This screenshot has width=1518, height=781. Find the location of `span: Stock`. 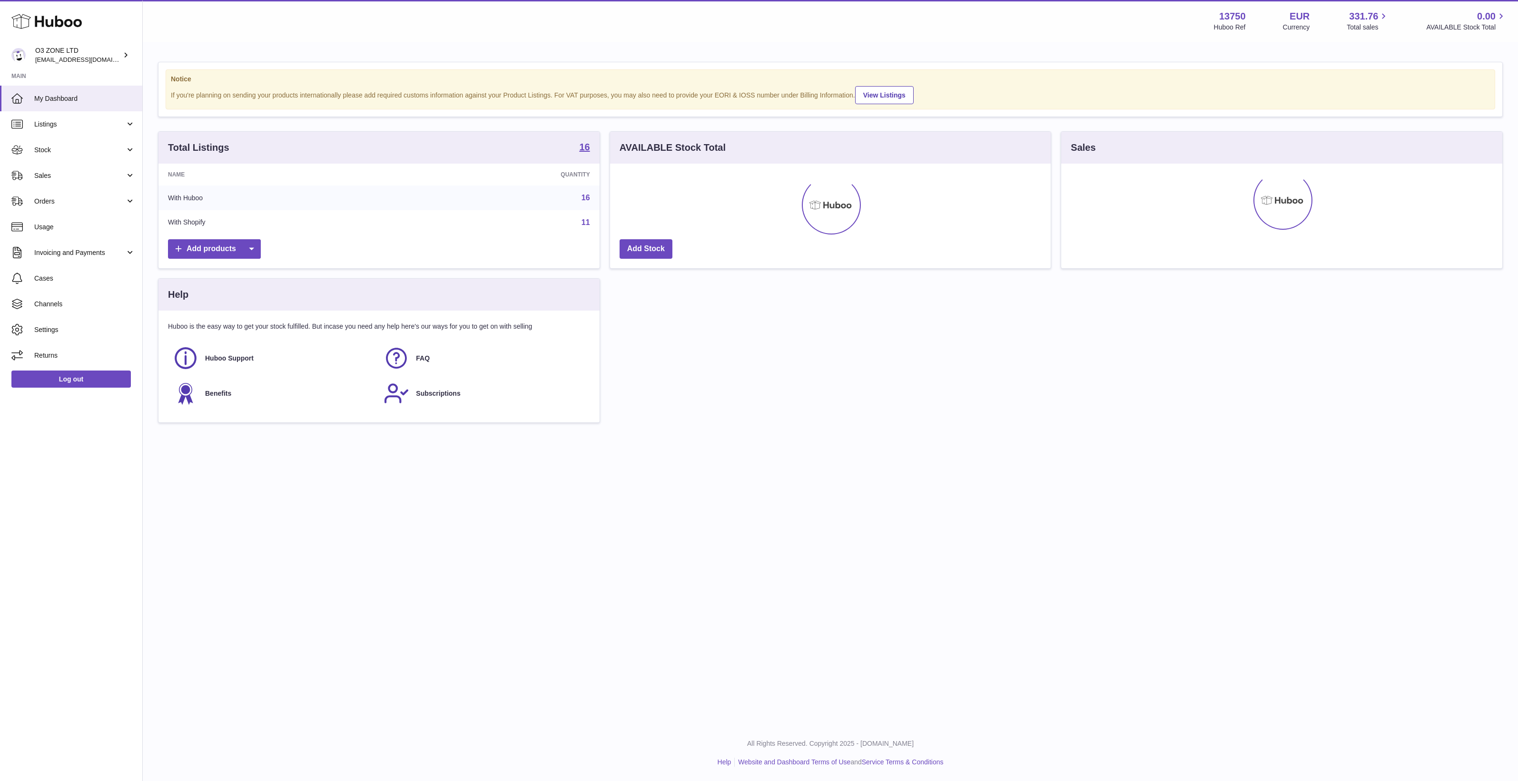

span: Stock is located at coordinates (79, 150).